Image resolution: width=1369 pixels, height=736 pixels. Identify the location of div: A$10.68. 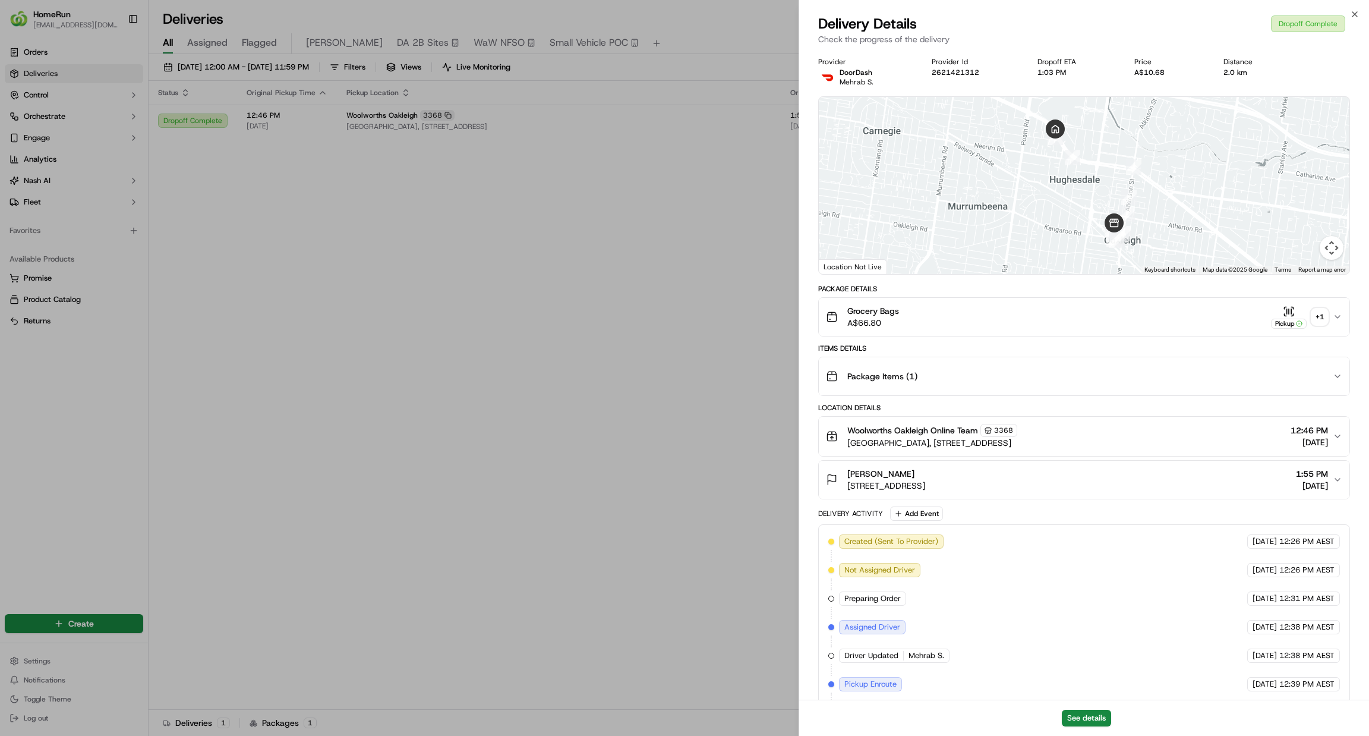
(1169, 73).